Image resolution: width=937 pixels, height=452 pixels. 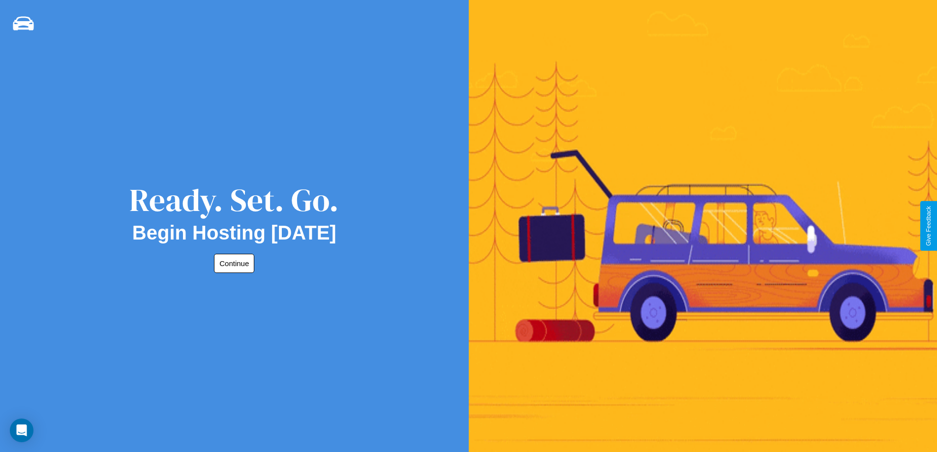 What do you see at coordinates (234, 263) in the screenshot?
I see `button: Continue` at bounding box center [234, 263].